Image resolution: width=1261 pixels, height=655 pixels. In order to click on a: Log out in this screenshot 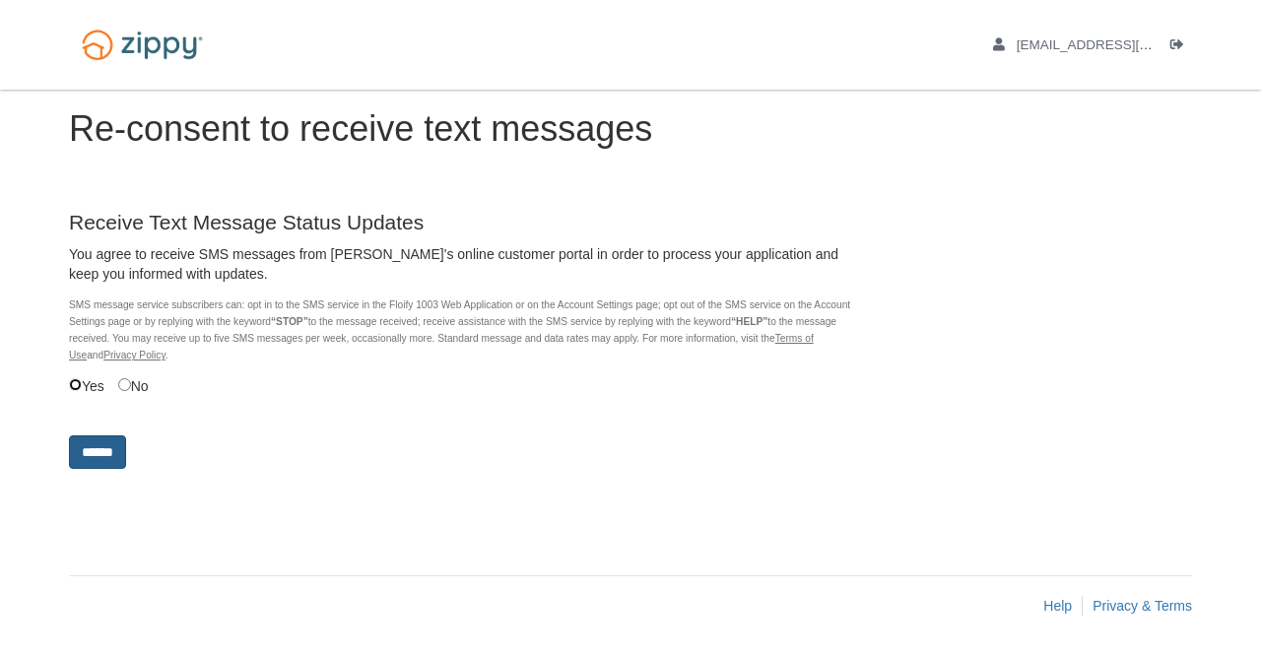, I will do `click(1181, 47)`.